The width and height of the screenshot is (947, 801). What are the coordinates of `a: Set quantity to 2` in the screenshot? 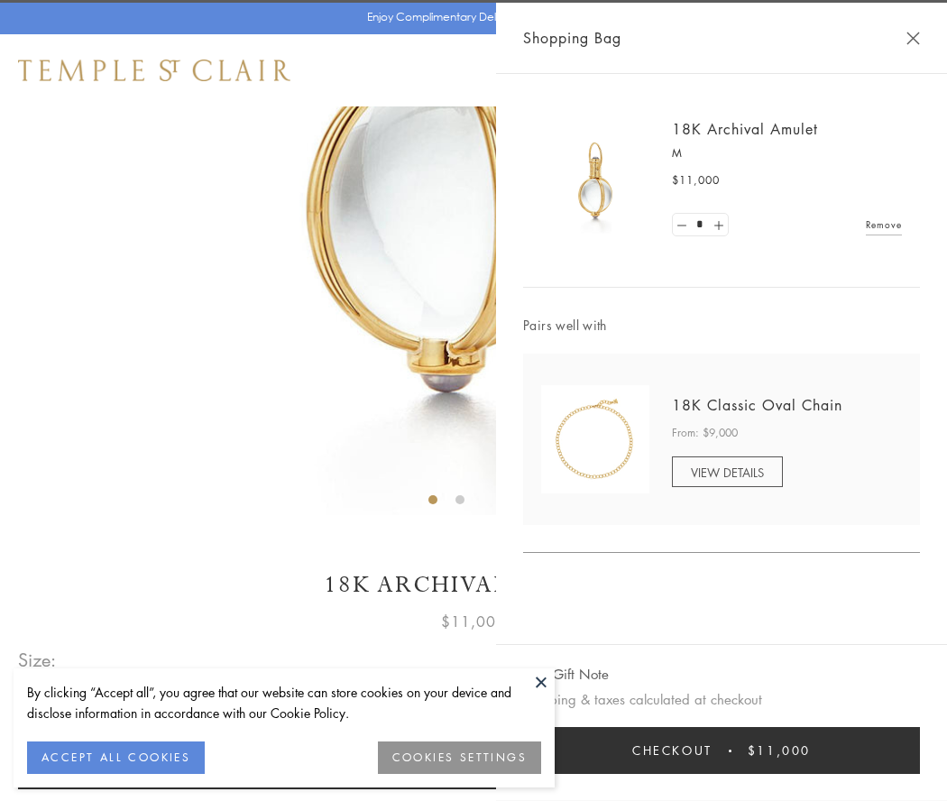 It's located at (718, 225).